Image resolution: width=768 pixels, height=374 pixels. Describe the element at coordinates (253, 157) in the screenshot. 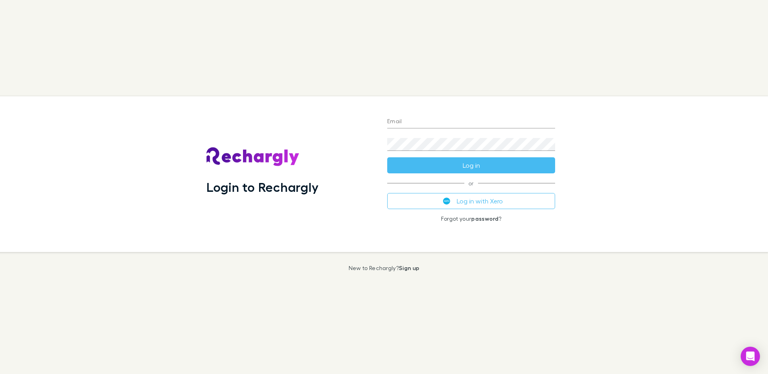

I see `img: Rechargly's Logo` at that location.